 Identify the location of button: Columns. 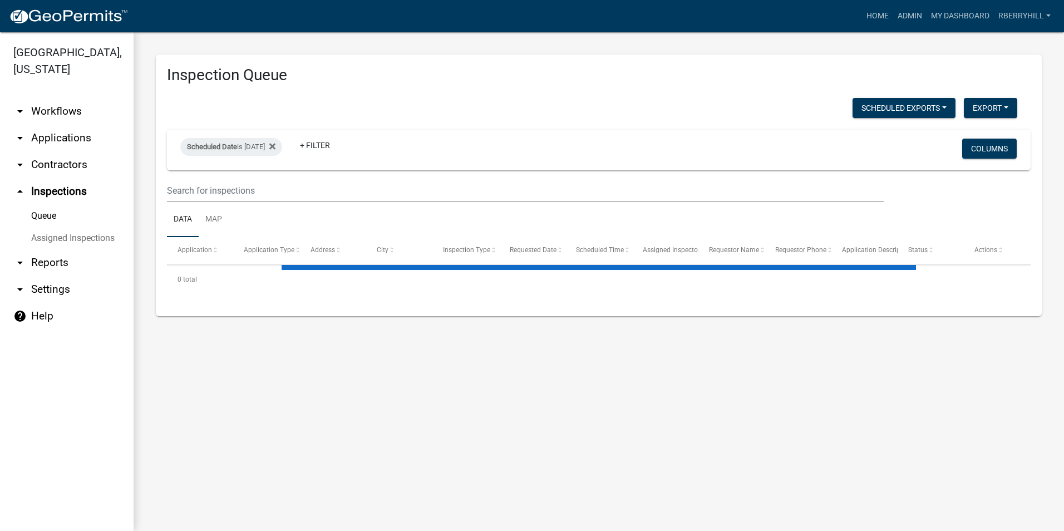
(990, 149).